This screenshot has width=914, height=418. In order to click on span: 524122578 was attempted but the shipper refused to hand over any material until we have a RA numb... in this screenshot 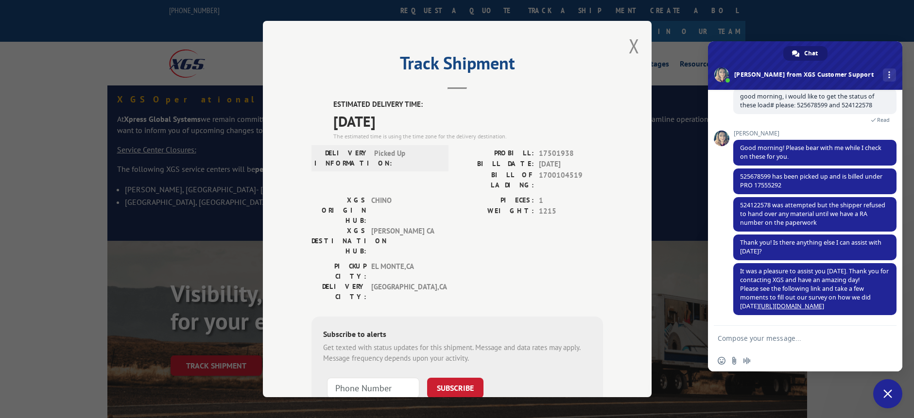, I will do `click(812, 214)`.